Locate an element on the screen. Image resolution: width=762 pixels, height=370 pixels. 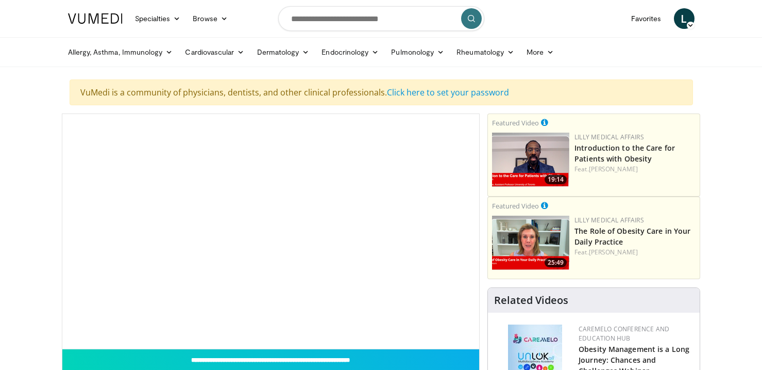
input: Search topics, interventions is located at coordinates (381, 19).